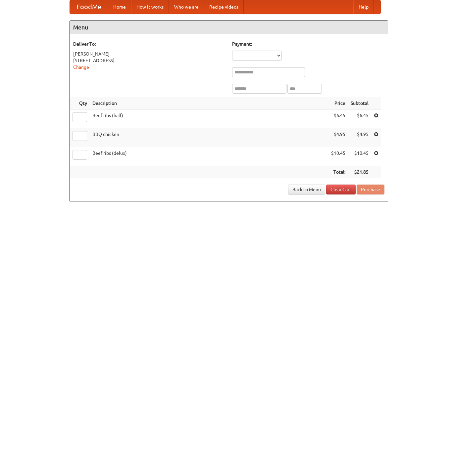 The height and width of the screenshot is (468, 450). Describe the element at coordinates (81, 67) in the screenshot. I see `a: Change` at that location.